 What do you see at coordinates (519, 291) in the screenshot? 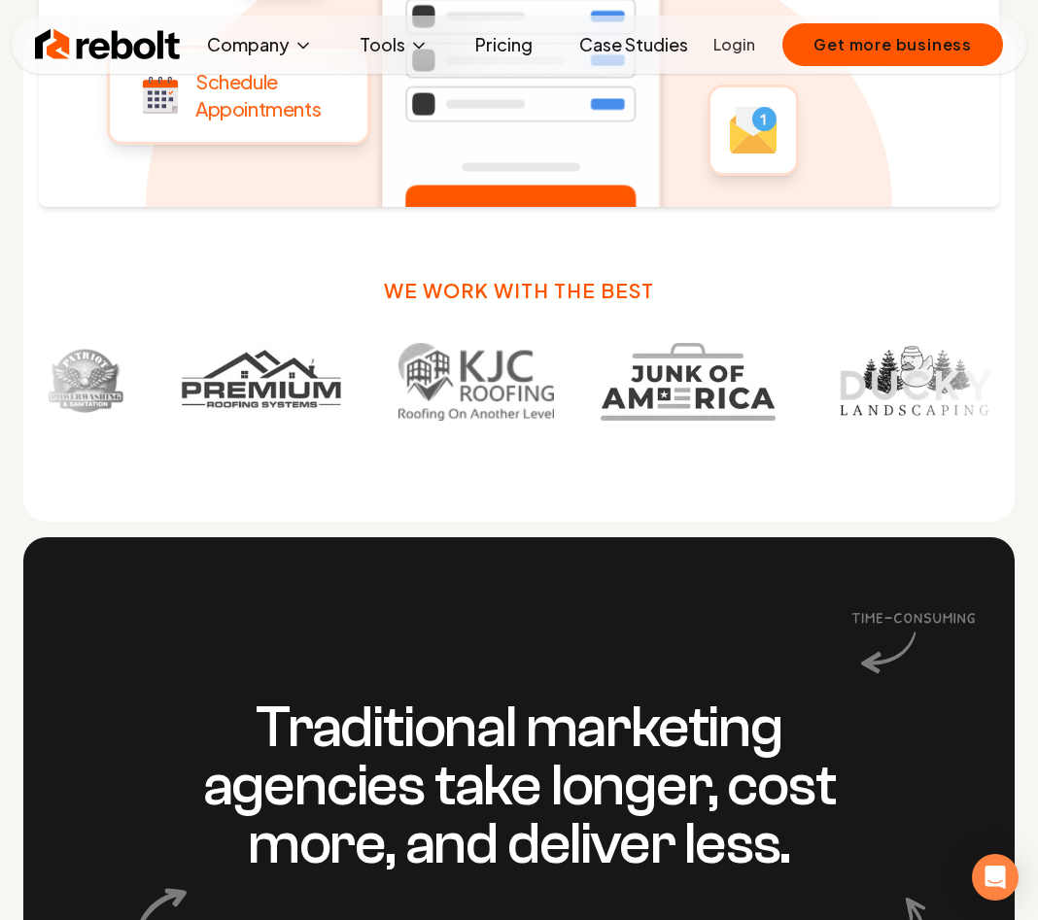
I see `h3: We work with the best` at bounding box center [519, 291].